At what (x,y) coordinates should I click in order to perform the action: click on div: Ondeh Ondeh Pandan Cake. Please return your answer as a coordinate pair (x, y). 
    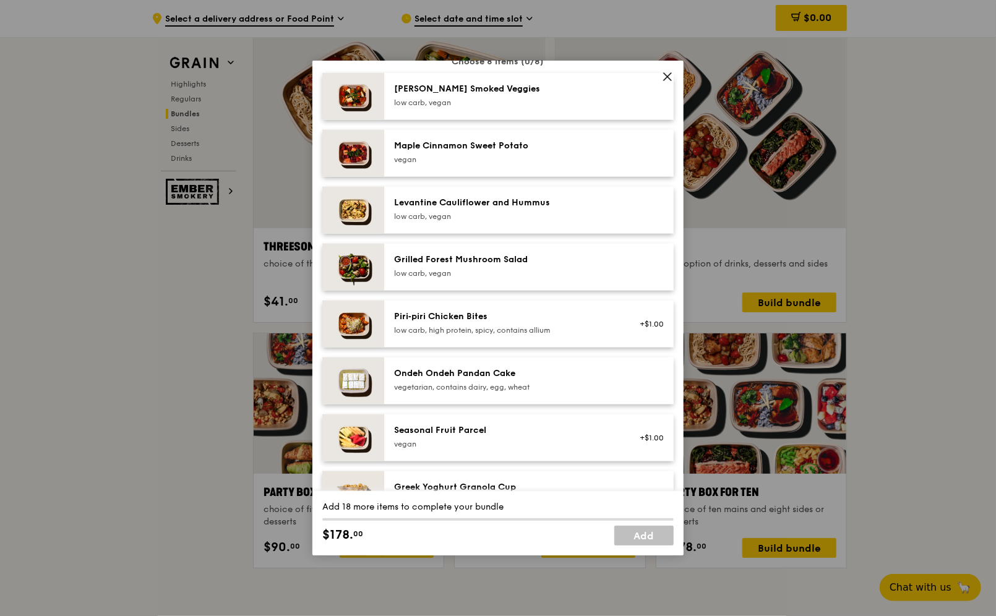
    Looking at the image, I should click on (505, 374).